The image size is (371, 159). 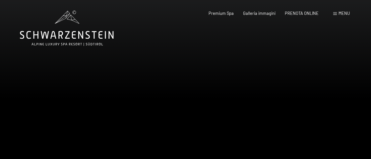 I want to click on span: Galleria immagini, so click(x=259, y=13).